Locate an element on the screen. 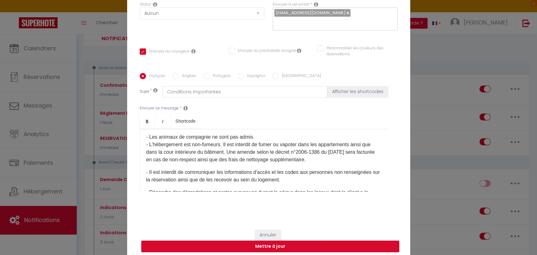 This screenshot has width=537, height=255. label: Espagnol is located at coordinates (255, 76).